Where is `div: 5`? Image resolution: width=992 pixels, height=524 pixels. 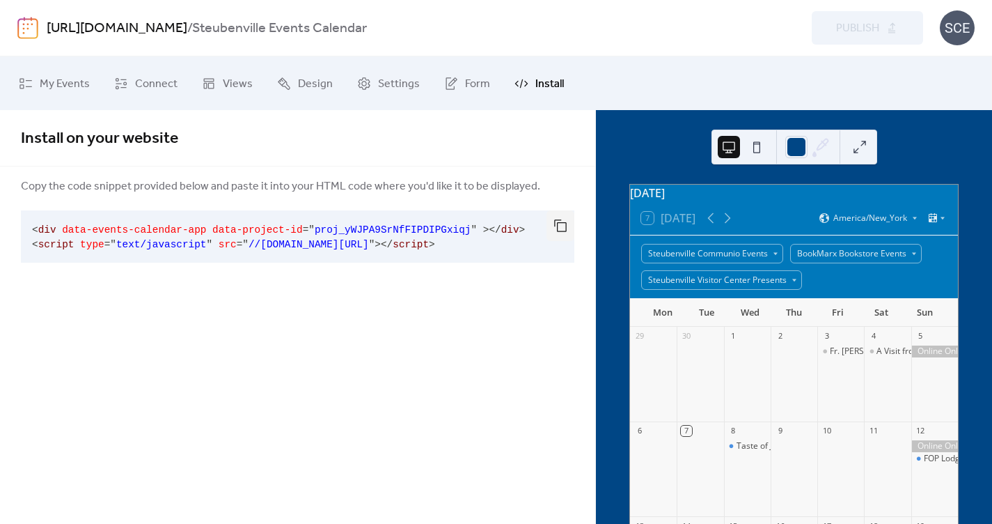 div: 5 is located at coordinates (921, 336).